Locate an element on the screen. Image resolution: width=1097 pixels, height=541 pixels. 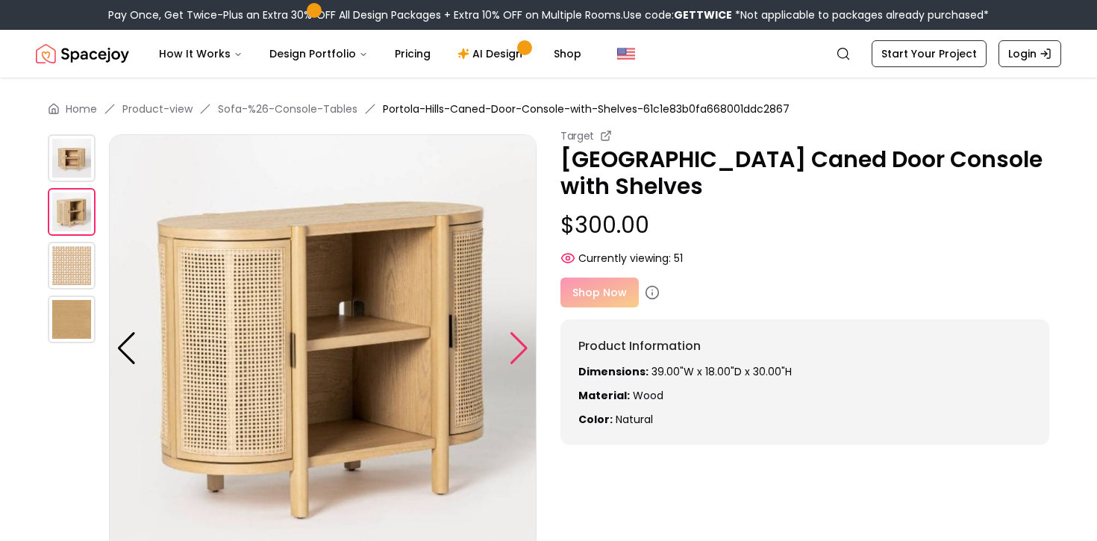
a: Pricing is located at coordinates (413, 54).